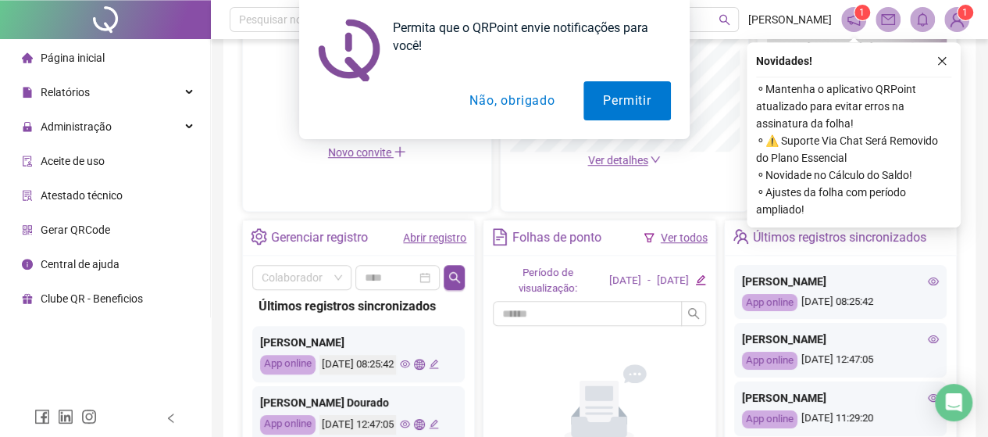  I want to click on span: left, so click(171, 418).